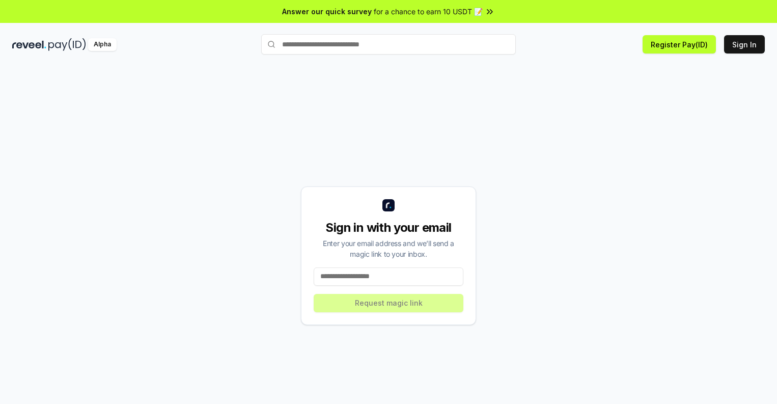 The height and width of the screenshot is (404, 777). What do you see at coordinates (679, 44) in the screenshot?
I see `button: Register Pay(ID)` at bounding box center [679, 44].